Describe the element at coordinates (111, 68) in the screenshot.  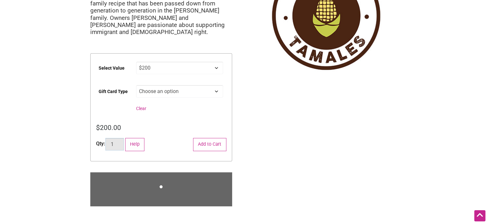
I see `label: Select Value` at that location.